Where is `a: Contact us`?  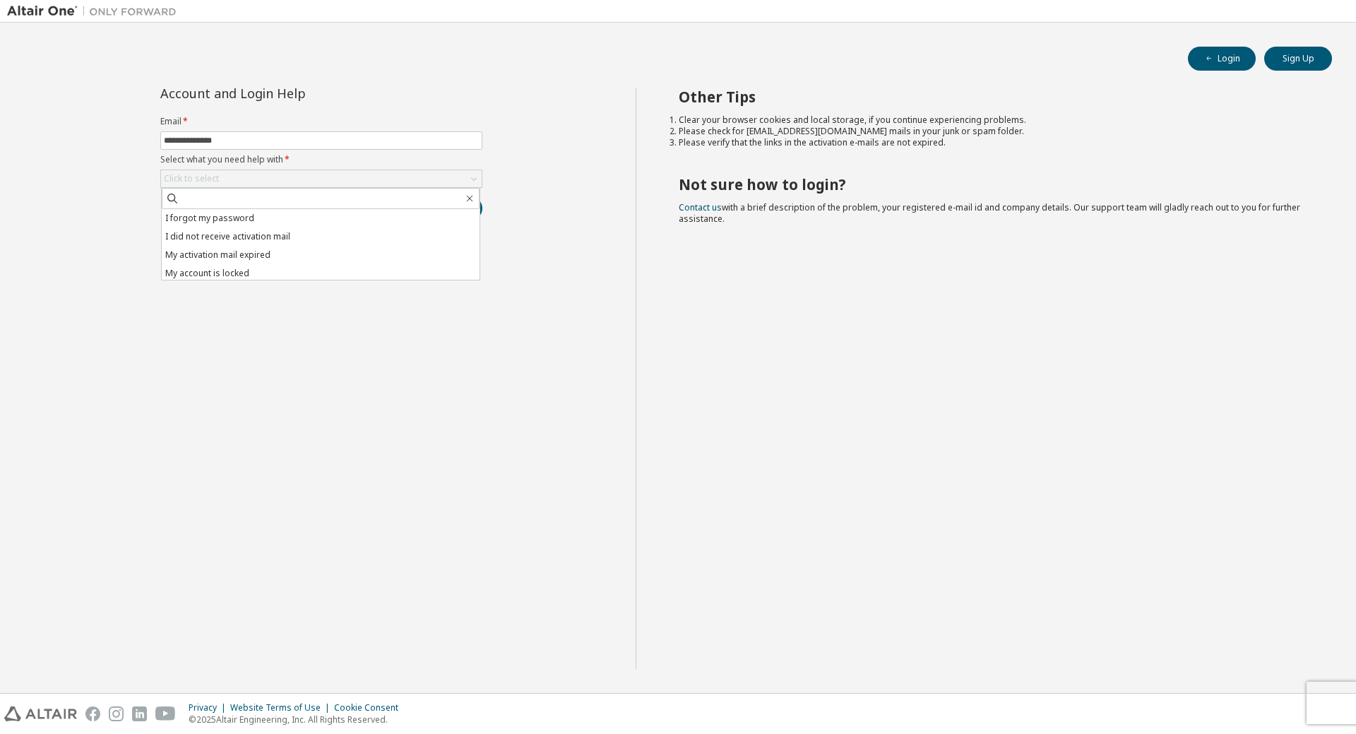 a: Contact us is located at coordinates (700, 207).